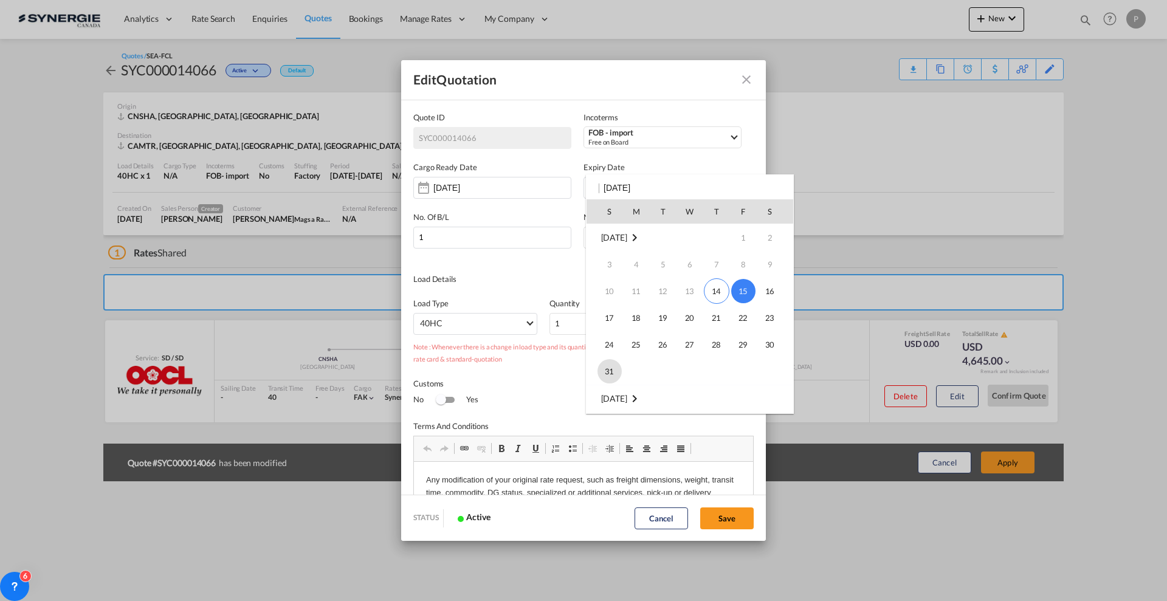  What do you see at coordinates (743, 345) in the screenshot?
I see `span: 29` at bounding box center [743, 345].